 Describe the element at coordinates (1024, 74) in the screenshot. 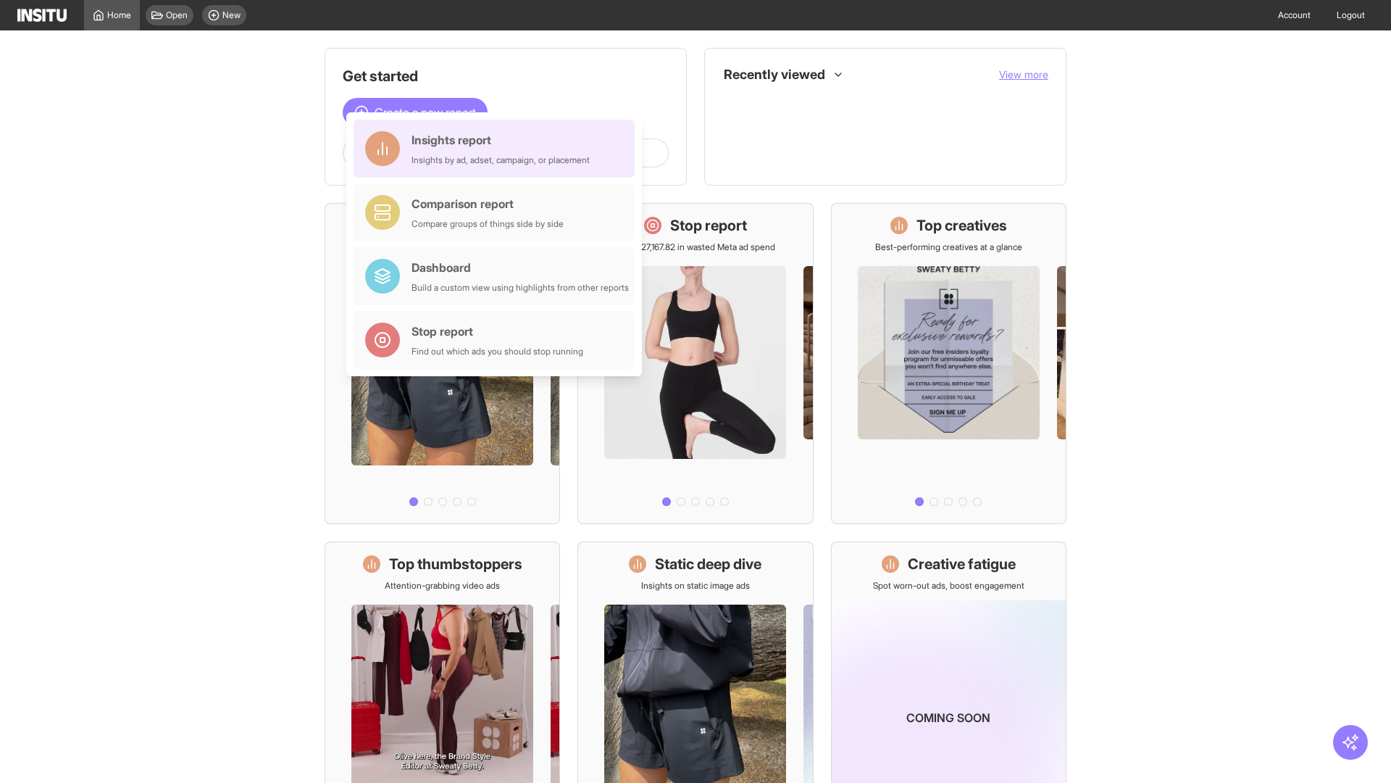

I see `span: View more` at that location.